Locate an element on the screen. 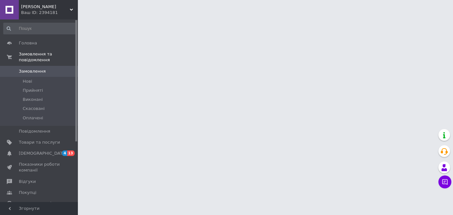  span: Головна is located at coordinates (28, 43).